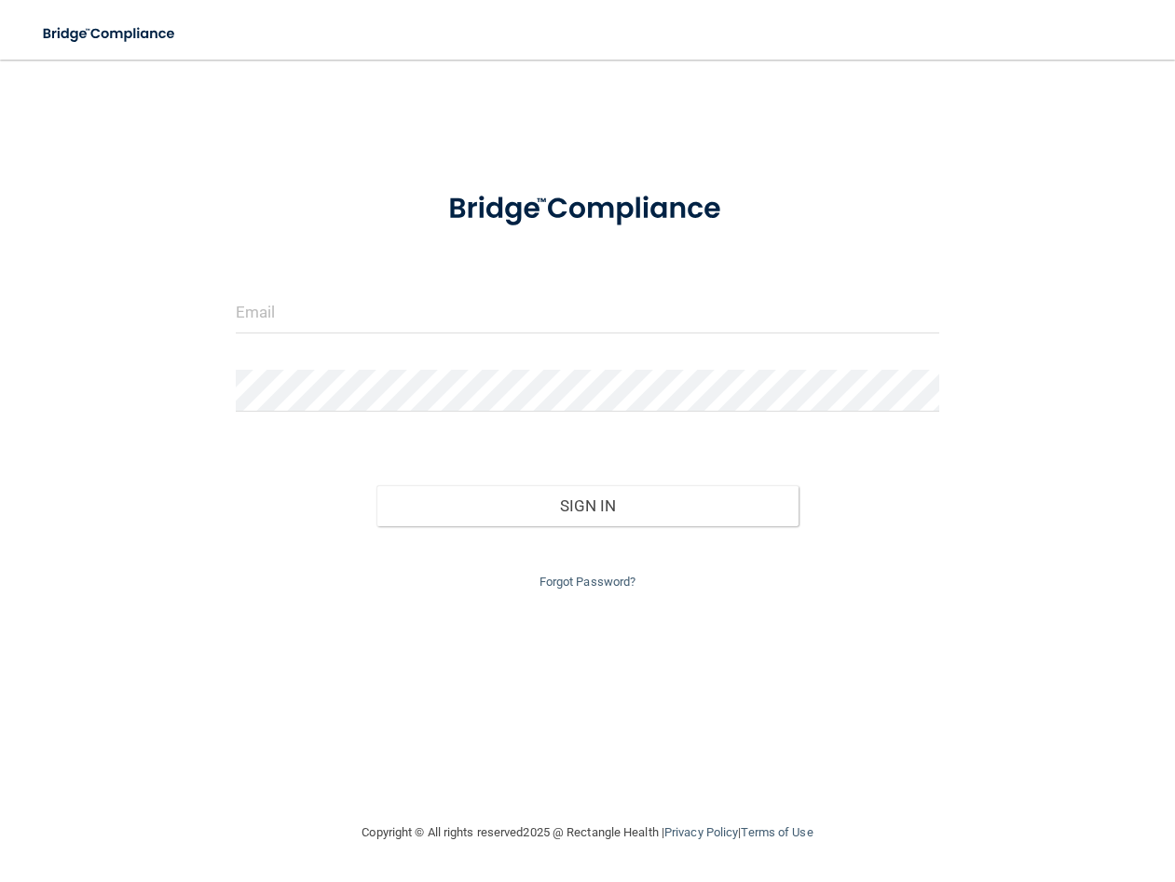 The width and height of the screenshot is (1175, 882). I want to click on a: Privacy Policy, so click(701, 832).